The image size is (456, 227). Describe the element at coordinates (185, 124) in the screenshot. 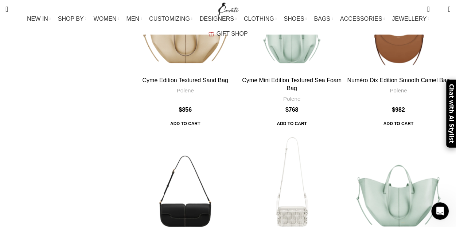

I see `a: Add to cart: “Cyme Edition Textured Sand Bag”` at that location.